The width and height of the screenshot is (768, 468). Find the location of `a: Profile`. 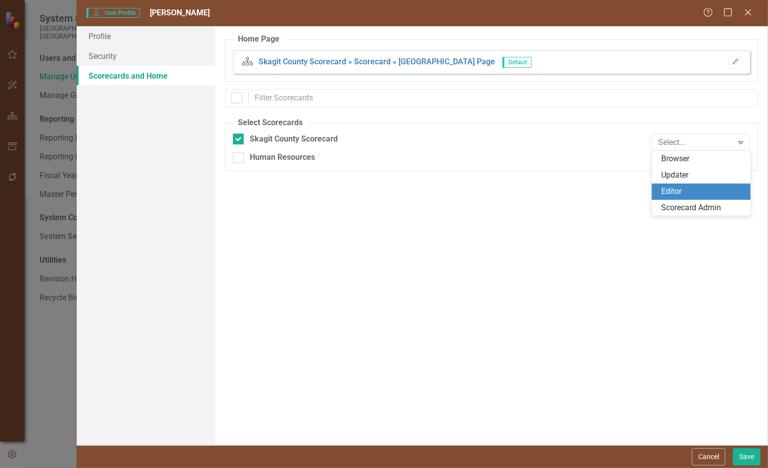

a: Profile is located at coordinates (146, 36).